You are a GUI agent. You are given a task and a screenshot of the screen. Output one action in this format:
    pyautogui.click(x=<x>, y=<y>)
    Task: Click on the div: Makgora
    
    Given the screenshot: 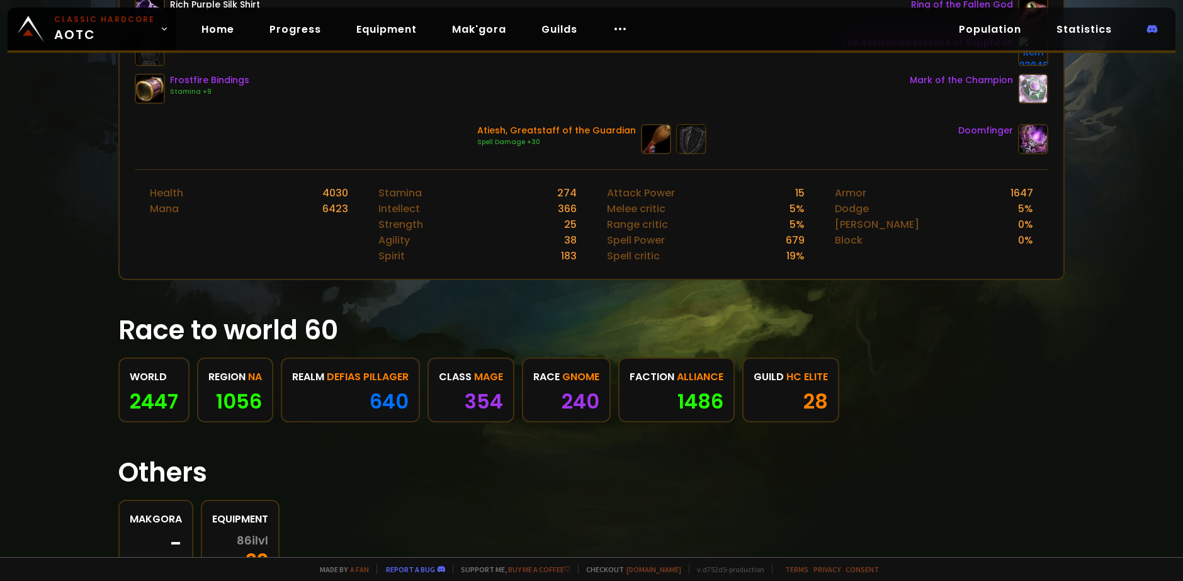 What is the action you would take?
    pyautogui.click(x=155, y=519)
    